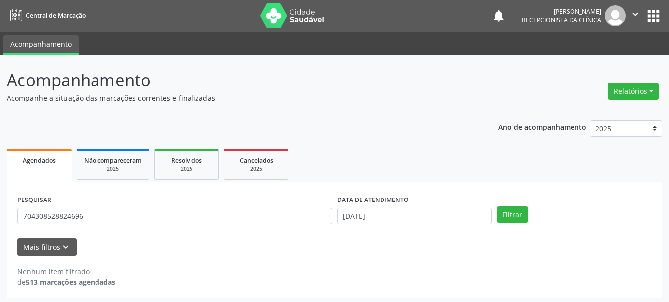 Image resolution: width=669 pixels, height=302 pixels. I want to click on button: notifications, so click(499, 16).